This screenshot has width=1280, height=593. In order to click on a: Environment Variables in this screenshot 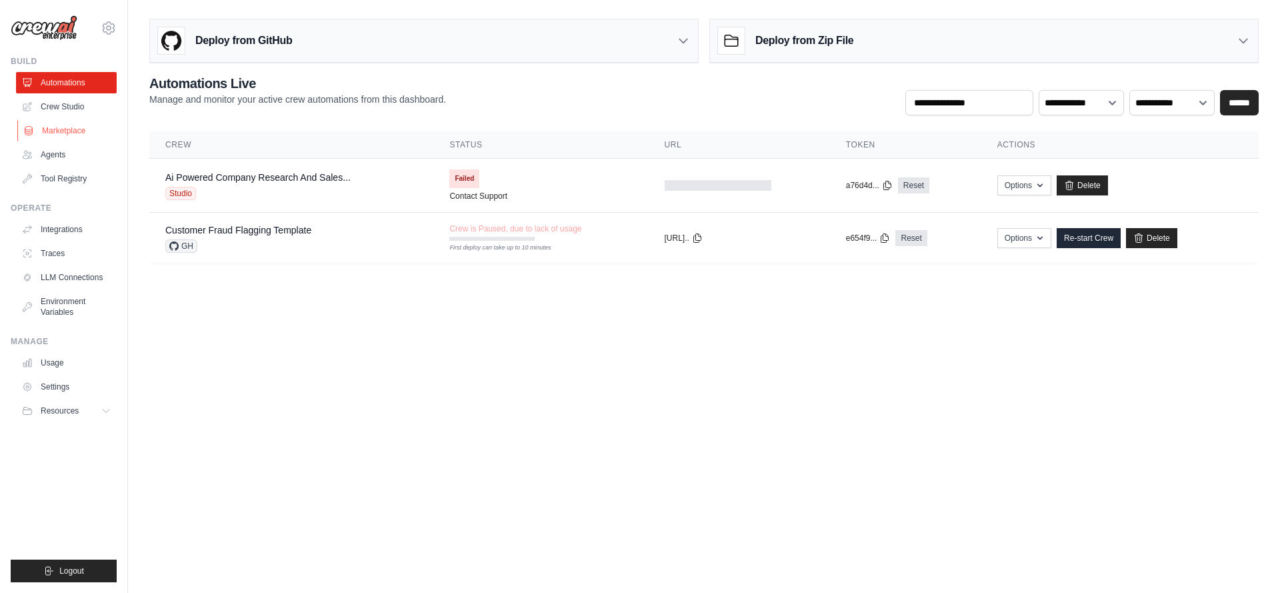, I will do `click(66, 307)`.